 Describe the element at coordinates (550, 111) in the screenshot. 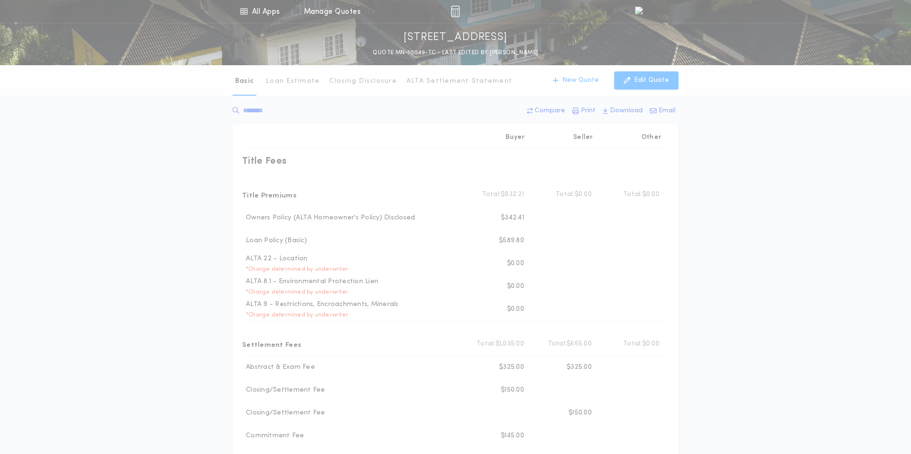

I see `p: Compare` at that location.